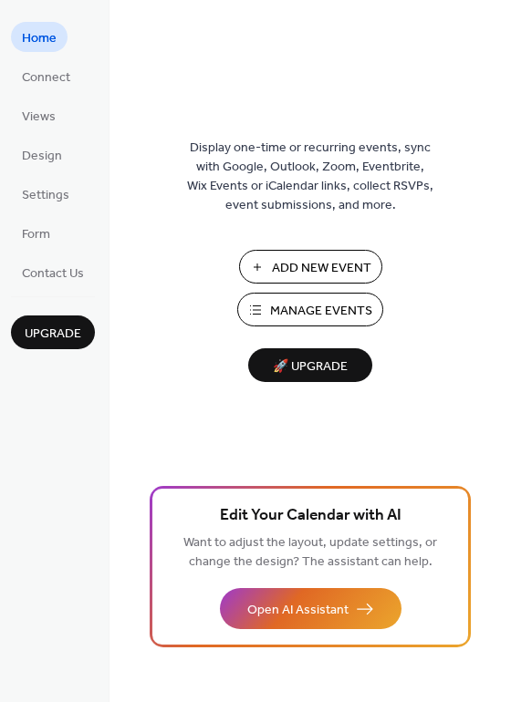 The width and height of the screenshot is (511, 702). I want to click on span: Views, so click(38, 117).